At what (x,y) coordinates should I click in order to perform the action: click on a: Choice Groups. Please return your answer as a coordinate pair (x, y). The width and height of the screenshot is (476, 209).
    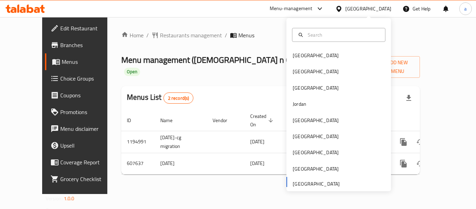
    Looking at the image, I should click on (83, 78).